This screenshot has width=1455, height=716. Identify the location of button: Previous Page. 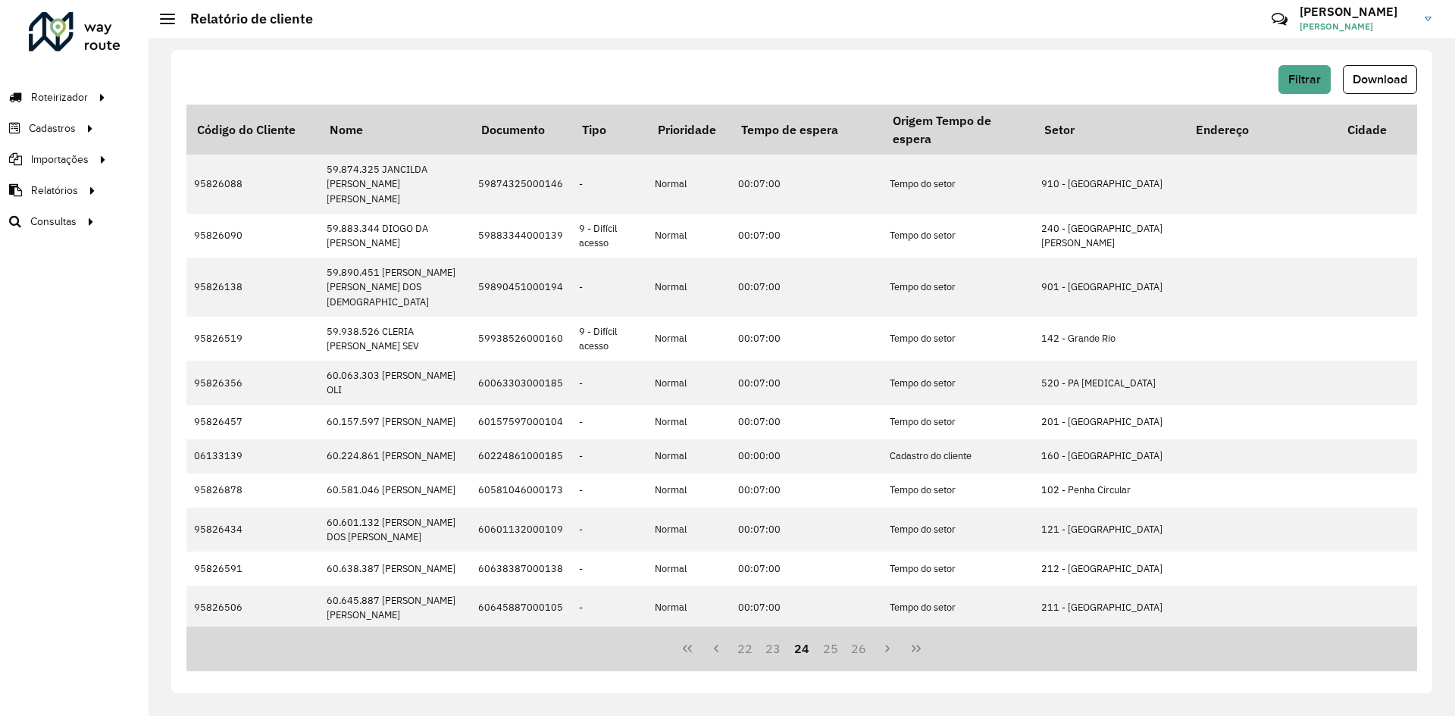
(716, 649).